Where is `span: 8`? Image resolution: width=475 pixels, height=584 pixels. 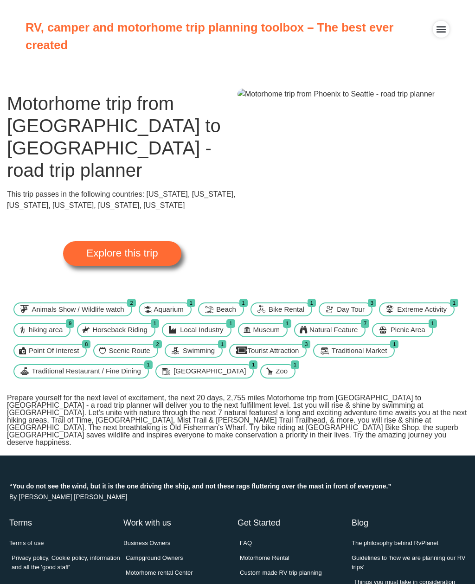
span: 8 is located at coordinates (86, 344).